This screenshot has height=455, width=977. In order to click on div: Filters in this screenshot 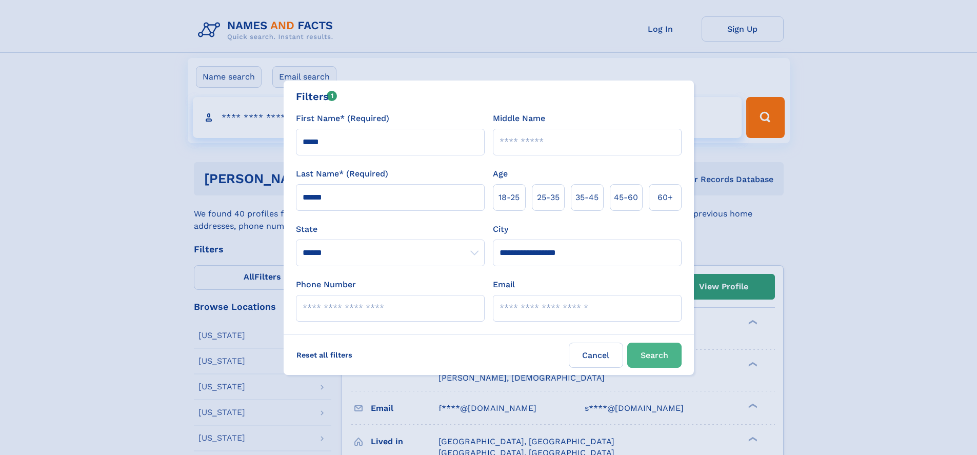, I will do `click(317, 96)`.